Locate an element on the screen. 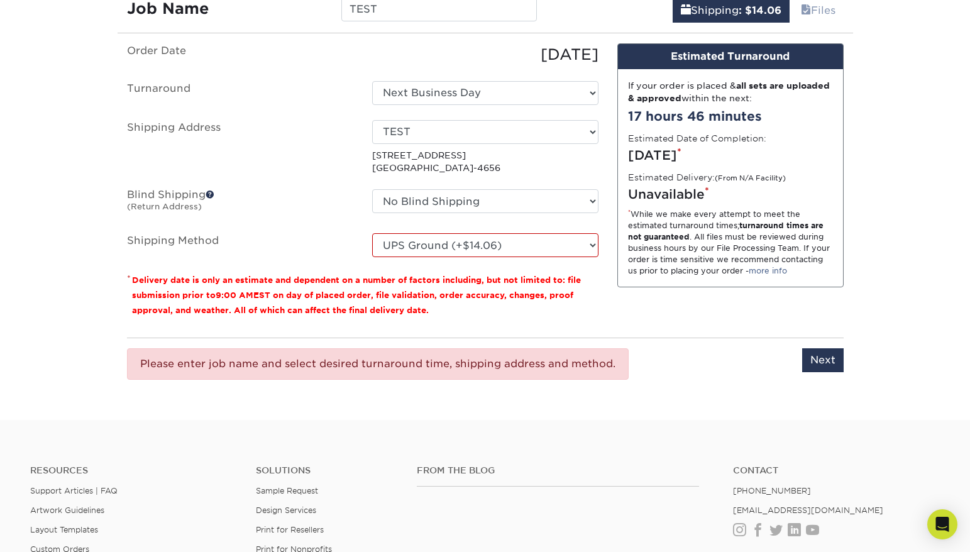 This screenshot has height=552, width=970. label: Shipping Address is located at coordinates (240, 147).